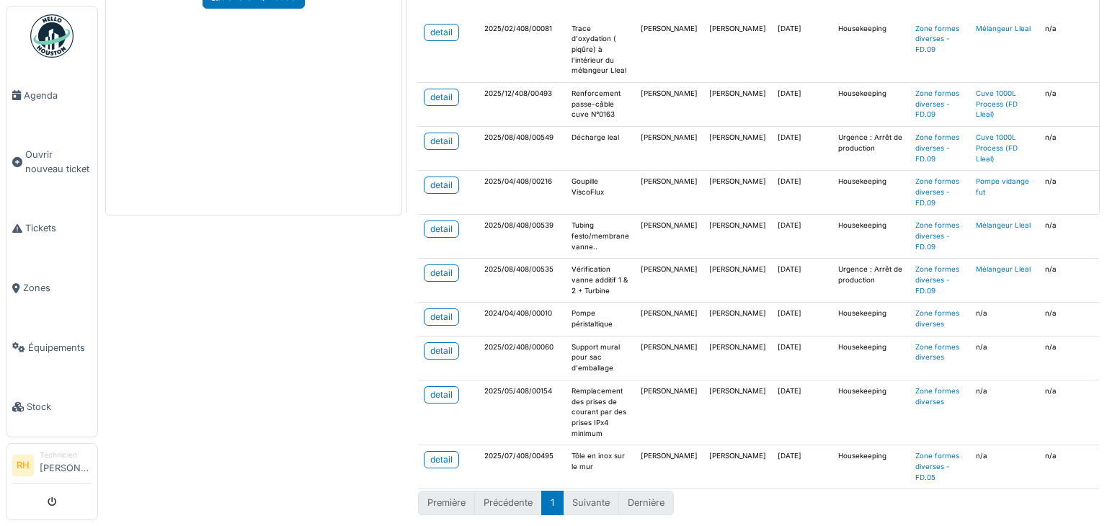 This screenshot has width=1107, height=526. Describe the element at coordinates (57, 288) in the screenshot. I see `span: Zones` at that location.